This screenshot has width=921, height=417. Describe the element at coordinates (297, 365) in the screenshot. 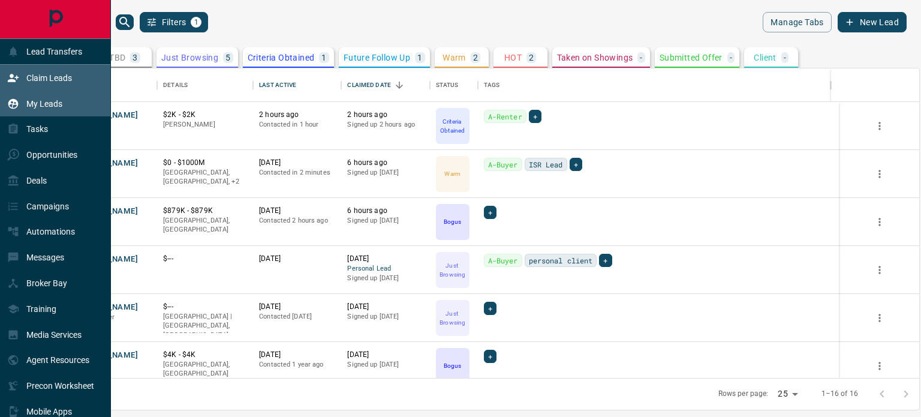

I see `p: Contacted 1 year ago` at that location.